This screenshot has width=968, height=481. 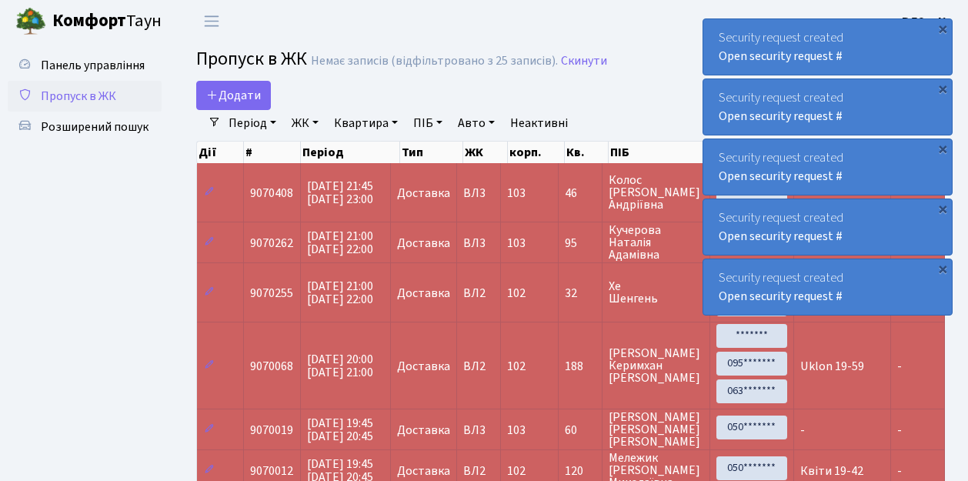 I want to click on a: ВЛ2 -. К., so click(x=926, y=22).